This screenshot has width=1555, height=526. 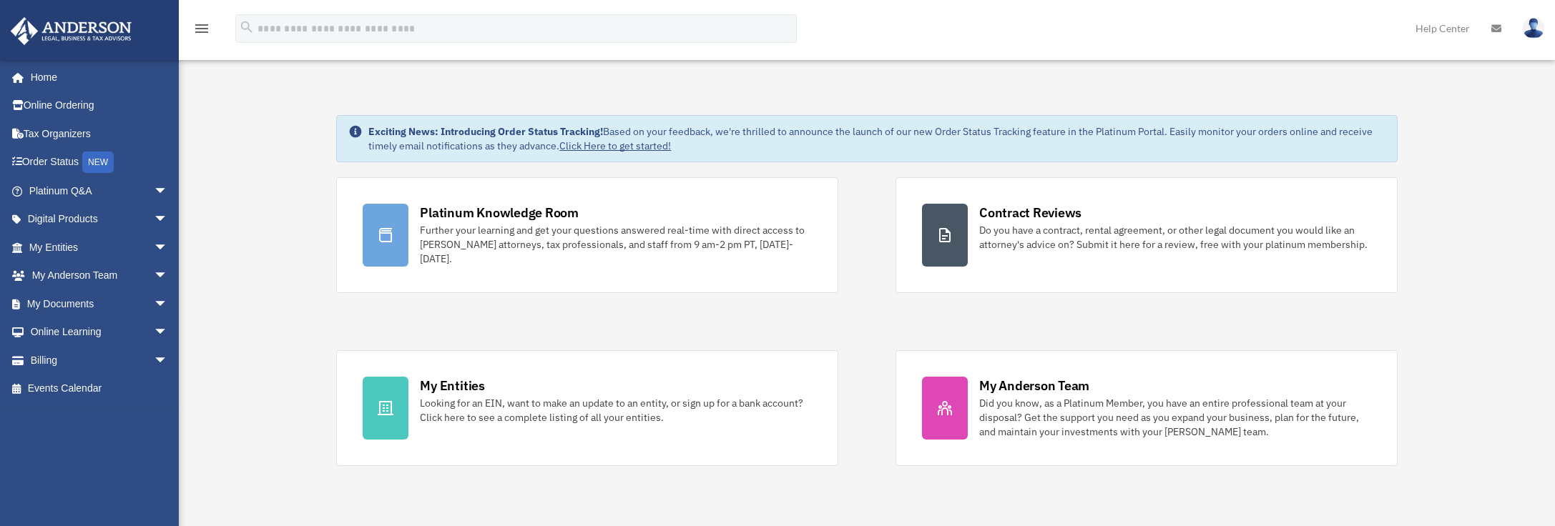 What do you see at coordinates (99, 276) in the screenshot?
I see `a: My Anderson Teamarrow_drop_down` at bounding box center [99, 276].